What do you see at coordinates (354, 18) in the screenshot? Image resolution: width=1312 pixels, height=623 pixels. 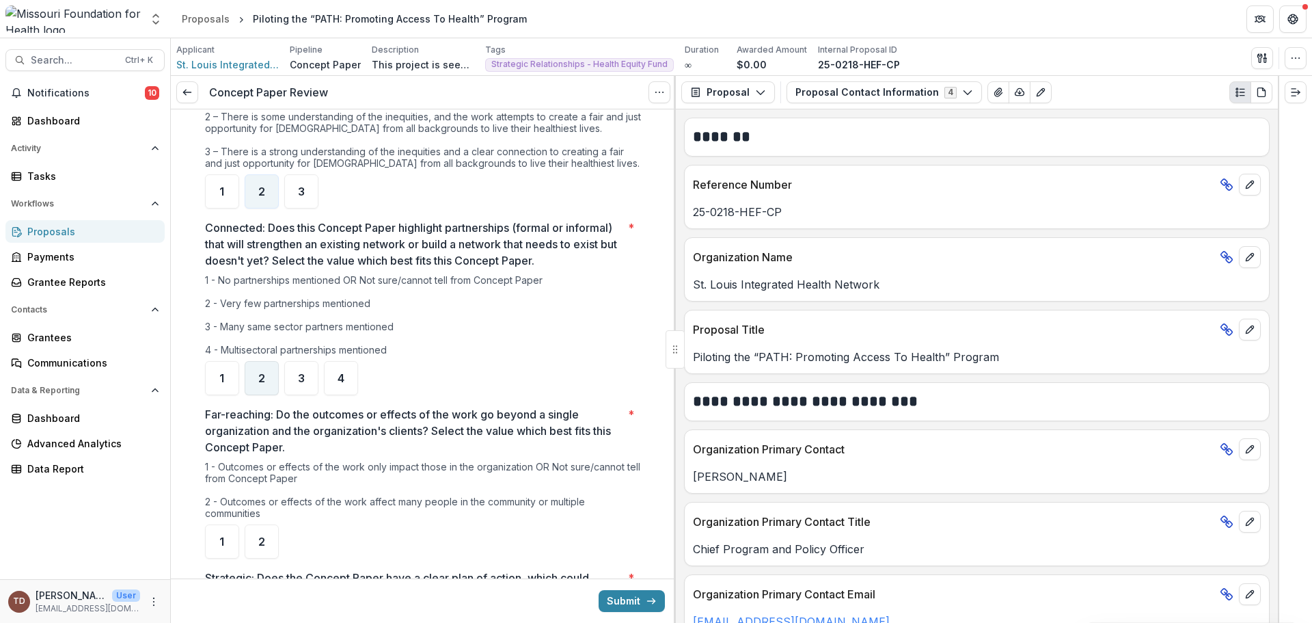 I see `nav: breadcrumb` at bounding box center [354, 18].